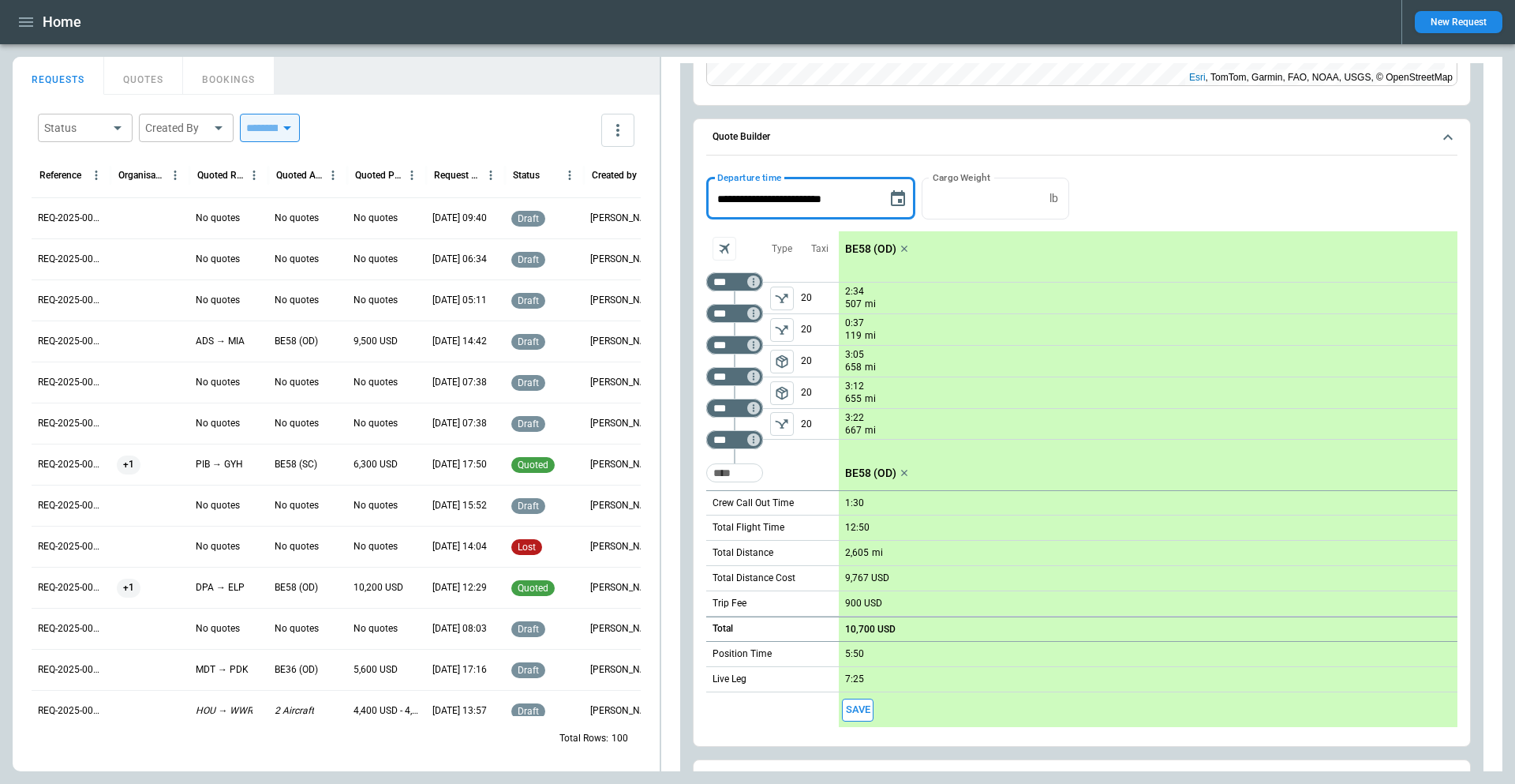 The width and height of the screenshot is (1515, 784). I want to click on div: scrollable content, so click(1149, 479).